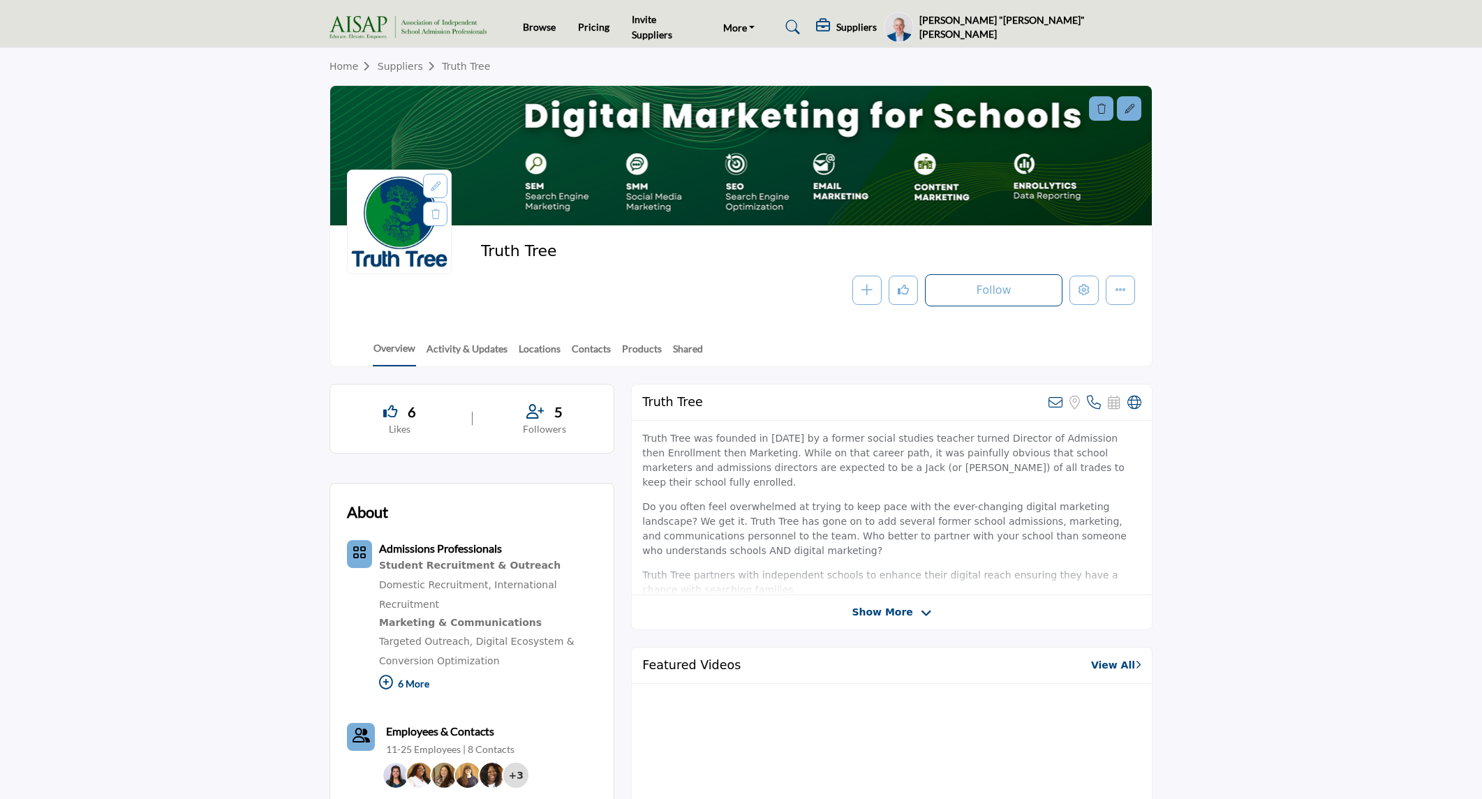 This screenshot has height=799, width=1482. I want to click on a: Student Recruitment & Outreach, so click(488, 566).